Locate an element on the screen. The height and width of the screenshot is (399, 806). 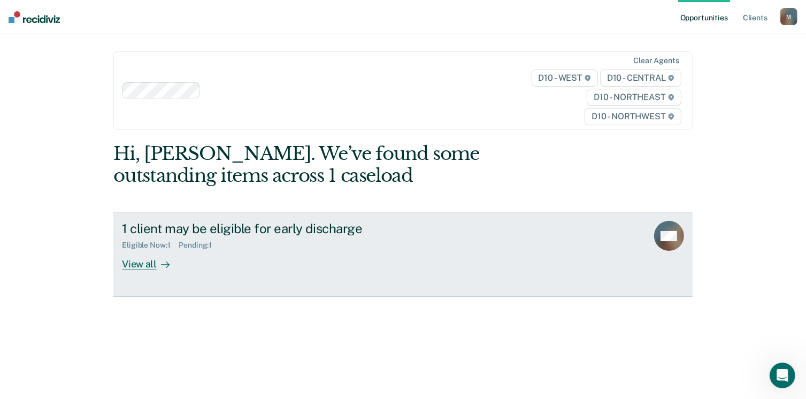
span: D10 - NORTHWEST is located at coordinates (633, 117).